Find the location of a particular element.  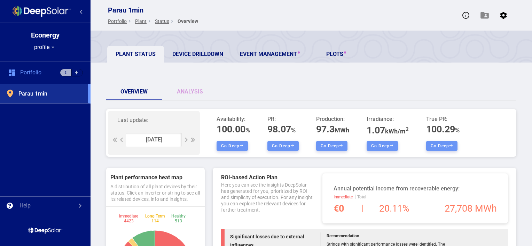

a: Overview is located at coordinates (134, 92).